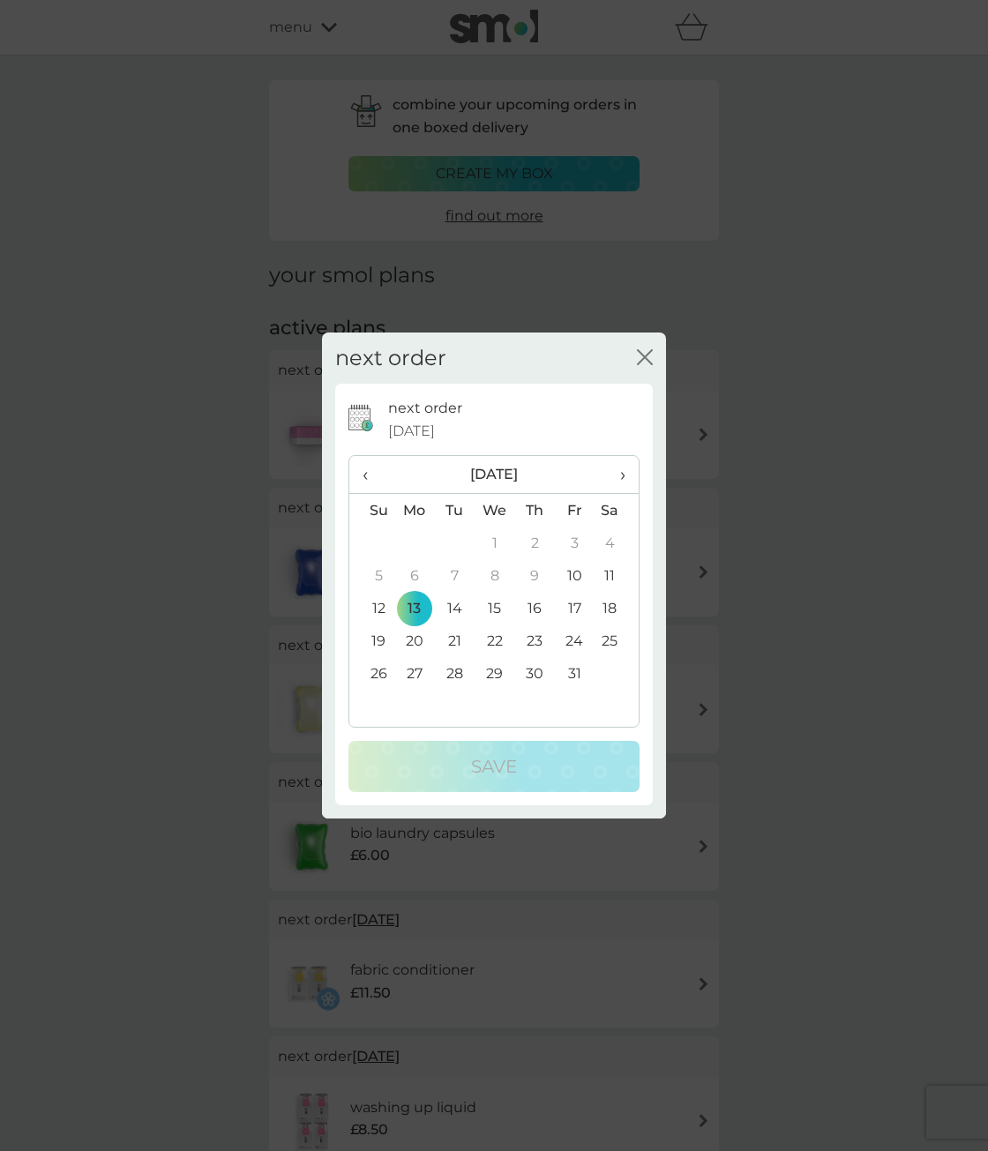 Image resolution: width=988 pixels, height=1151 pixels. Describe the element at coordinates (574, 608) in the screenshot. I see `td: 17` at that location.